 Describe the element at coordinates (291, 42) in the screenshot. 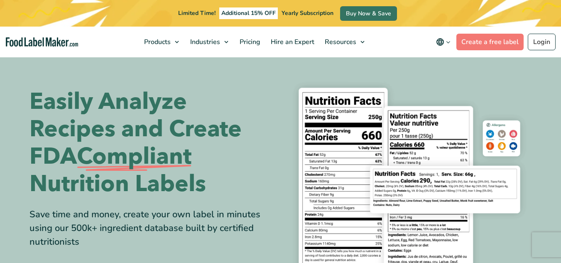

I see `a: Hire an Expert` at that location.